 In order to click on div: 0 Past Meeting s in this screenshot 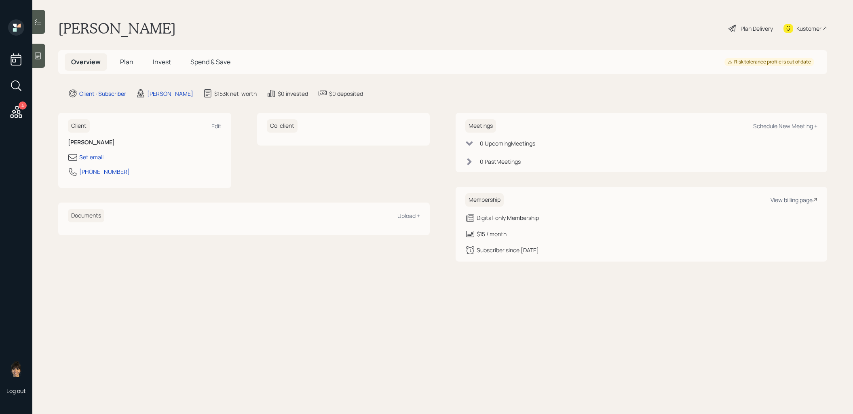, I will do `click(500, 161)`.